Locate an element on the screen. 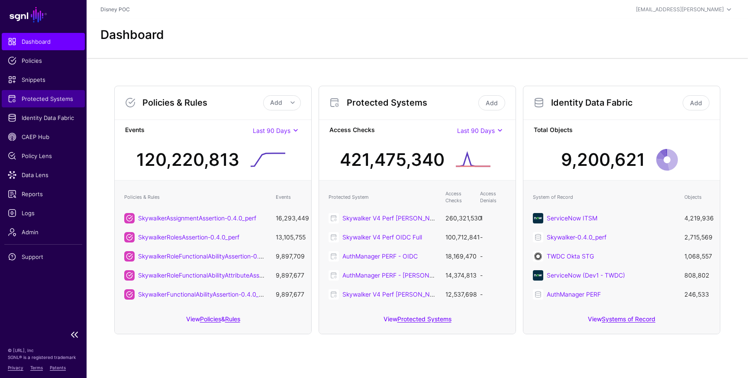 This screenshot has width=748, height=378. h3: Identity Data Fabric is located at coordinates (616, 103).